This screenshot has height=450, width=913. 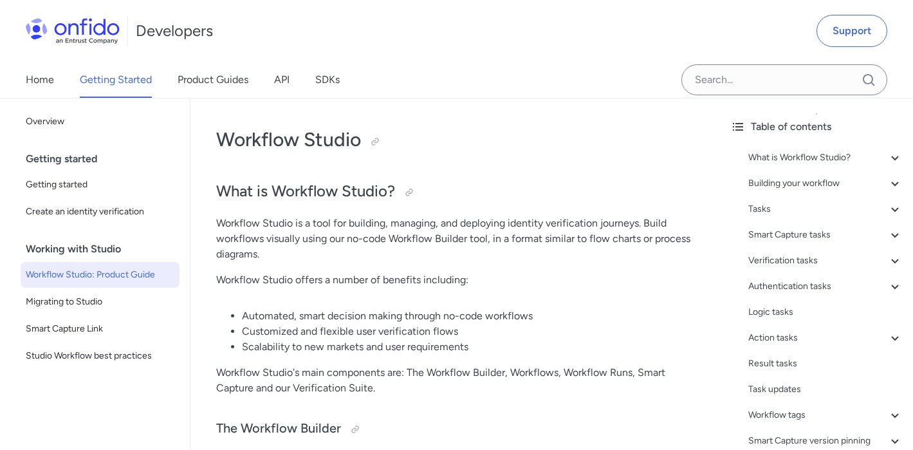 What do you see at coordinates (825, 183) in the screenshot?
I see `div: Building your workflow` at bounding box center [825, 183].